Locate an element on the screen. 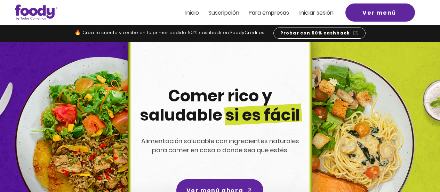  a: Para empresas is located at coordinates (269, 13).